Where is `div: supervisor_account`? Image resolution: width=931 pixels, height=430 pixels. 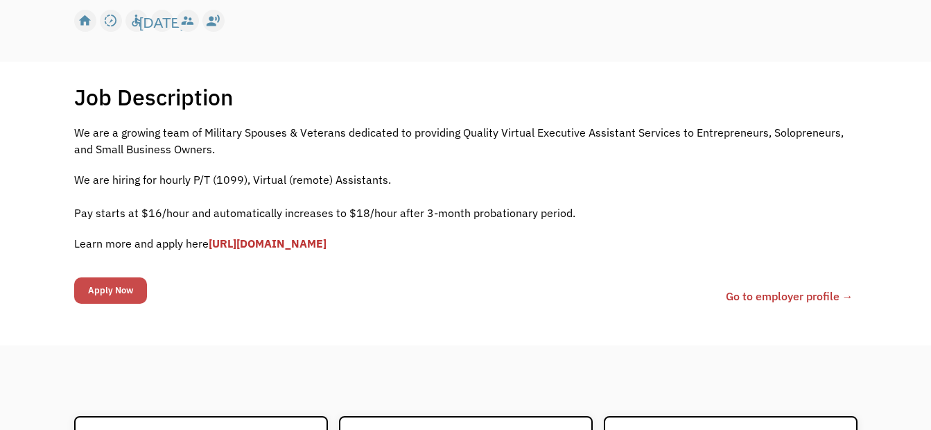
div: supervisor_account is located at coordinates (187, 21).